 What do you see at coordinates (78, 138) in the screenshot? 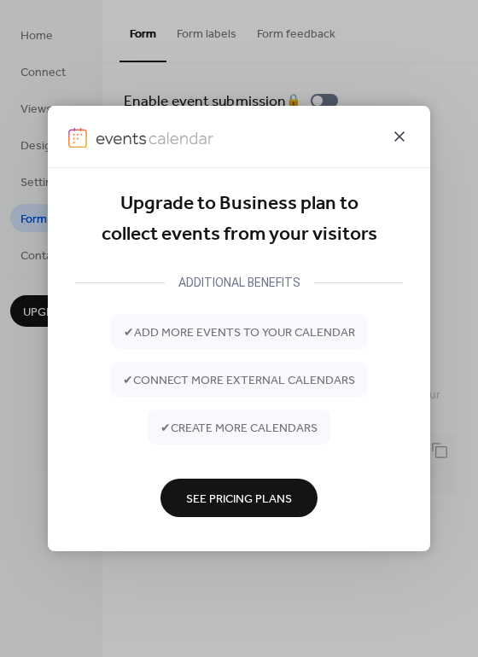
I see `img: logo-icon` at bounding box center [78, 138].